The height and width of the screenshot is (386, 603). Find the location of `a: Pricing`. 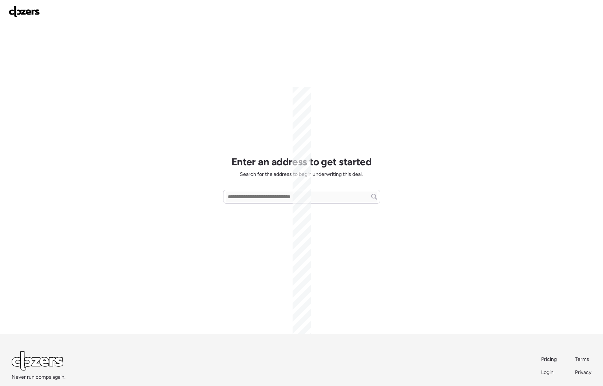

a: Pricing is located at coordinates (549, 359).